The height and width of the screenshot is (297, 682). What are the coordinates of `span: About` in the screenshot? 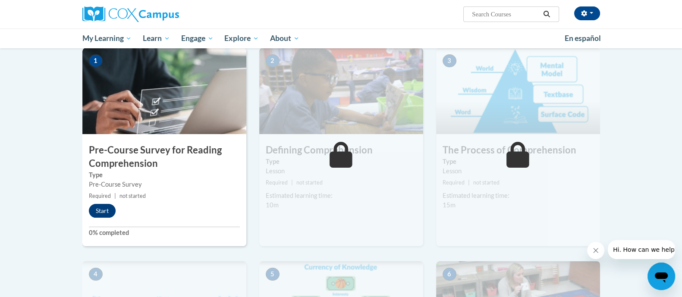 It's located at (285, 38).